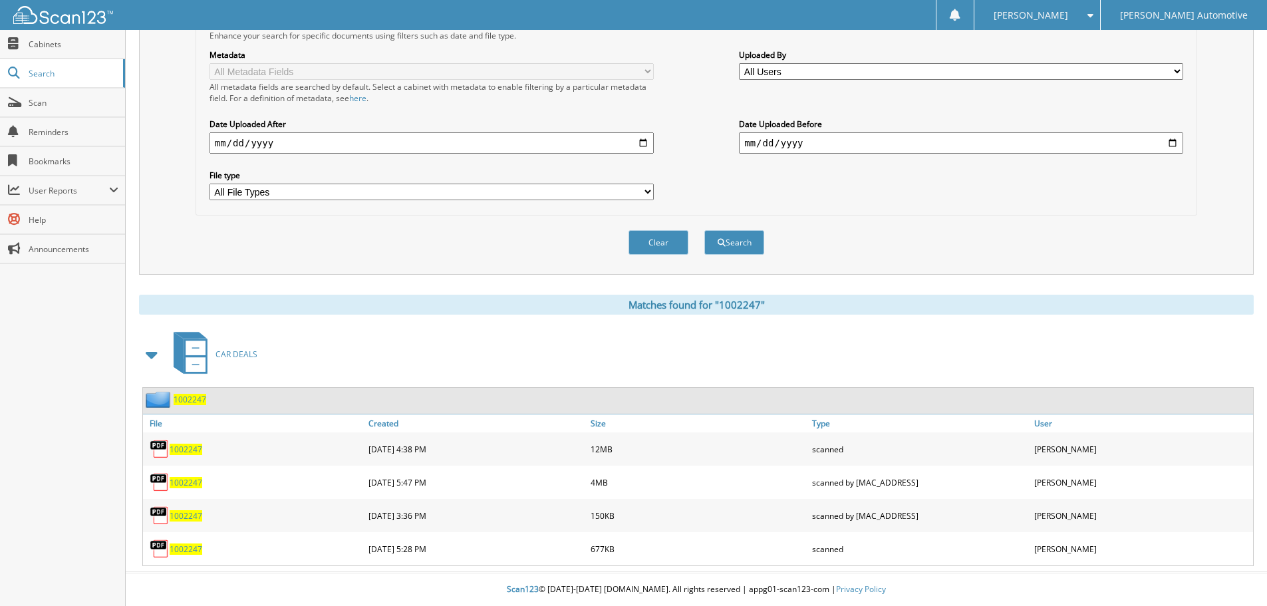 Image resolution: width=1267 pixels, height=606 pixels. What do you see at coordinates (696, 305) in the screenshot?
I see `div: Matches found for "1002247"` at bounding box center [696, 305].